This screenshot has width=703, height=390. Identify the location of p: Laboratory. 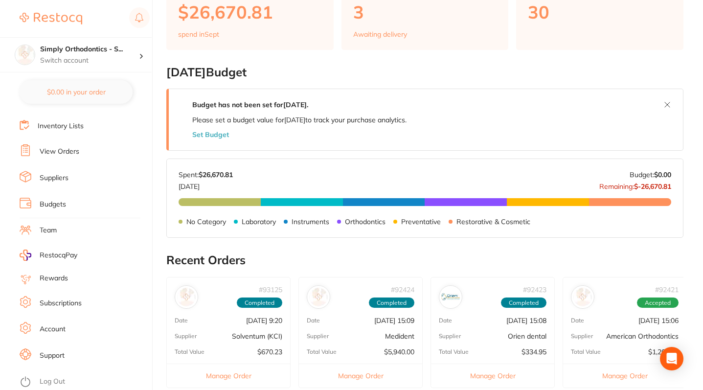
(259, 221).